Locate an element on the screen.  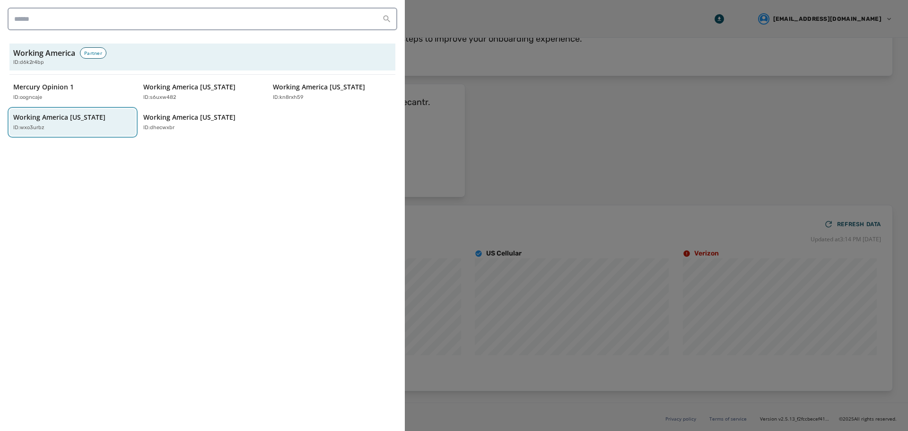
p: ID: kn8rxh59 is located at coordinates (288, 97).